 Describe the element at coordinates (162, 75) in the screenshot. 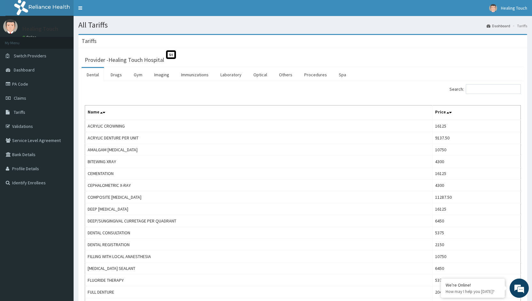

I see `a: Imaging` at that location.